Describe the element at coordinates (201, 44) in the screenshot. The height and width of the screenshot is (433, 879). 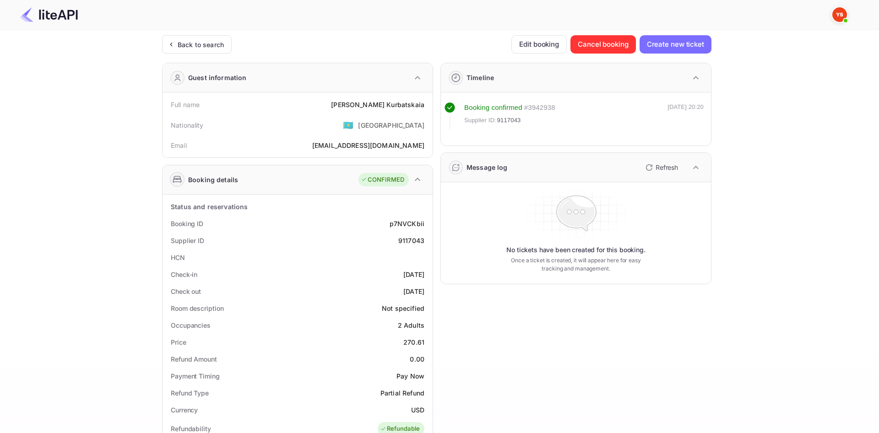
I see `div: Back to search` at that location.